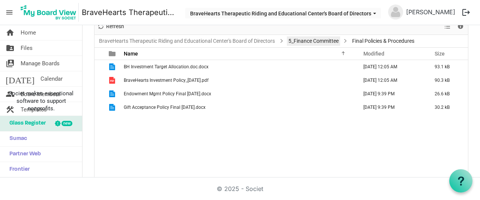 The width and height of the screenshot is (480, 200). What do you see at coordinates (9, 12) in the screenshot?
I see `span: menu` at bounding box center [9, 12].